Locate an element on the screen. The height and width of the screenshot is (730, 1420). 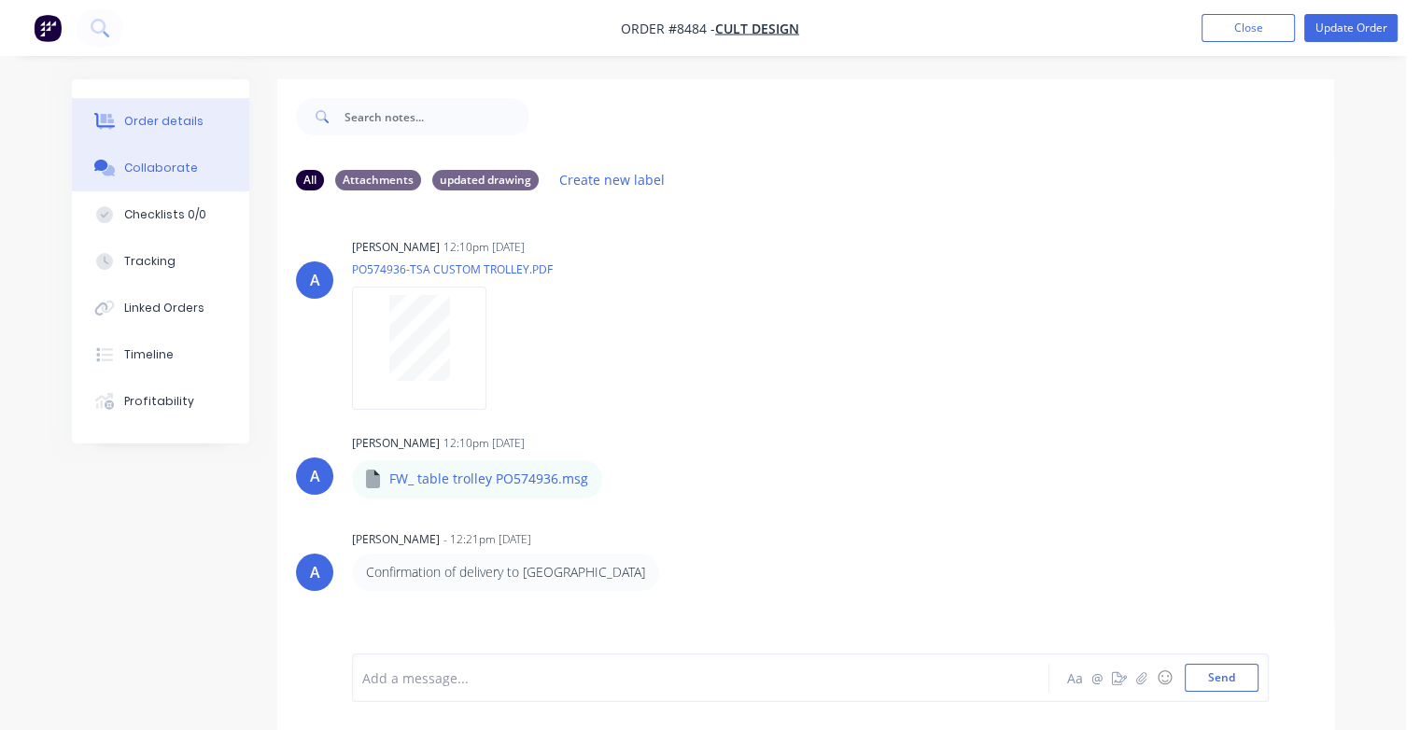
div: Profitability is located at coordinates (159, 402).